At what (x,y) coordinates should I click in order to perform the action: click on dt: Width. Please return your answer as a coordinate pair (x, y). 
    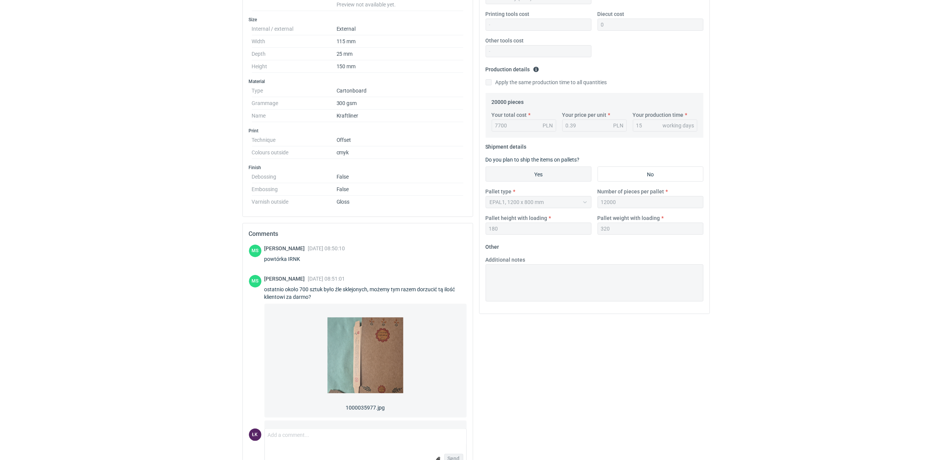
    Looking at the image, I should click on (294, 41).